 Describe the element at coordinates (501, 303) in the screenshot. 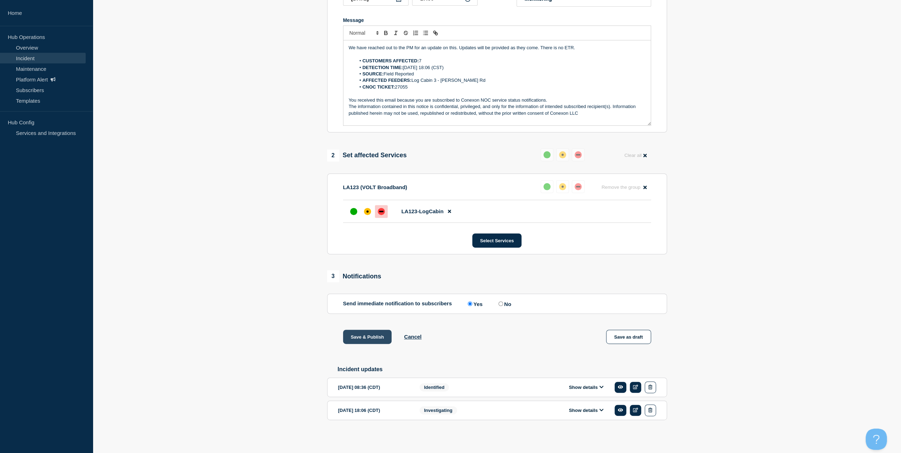

I see `input: No` at that location.